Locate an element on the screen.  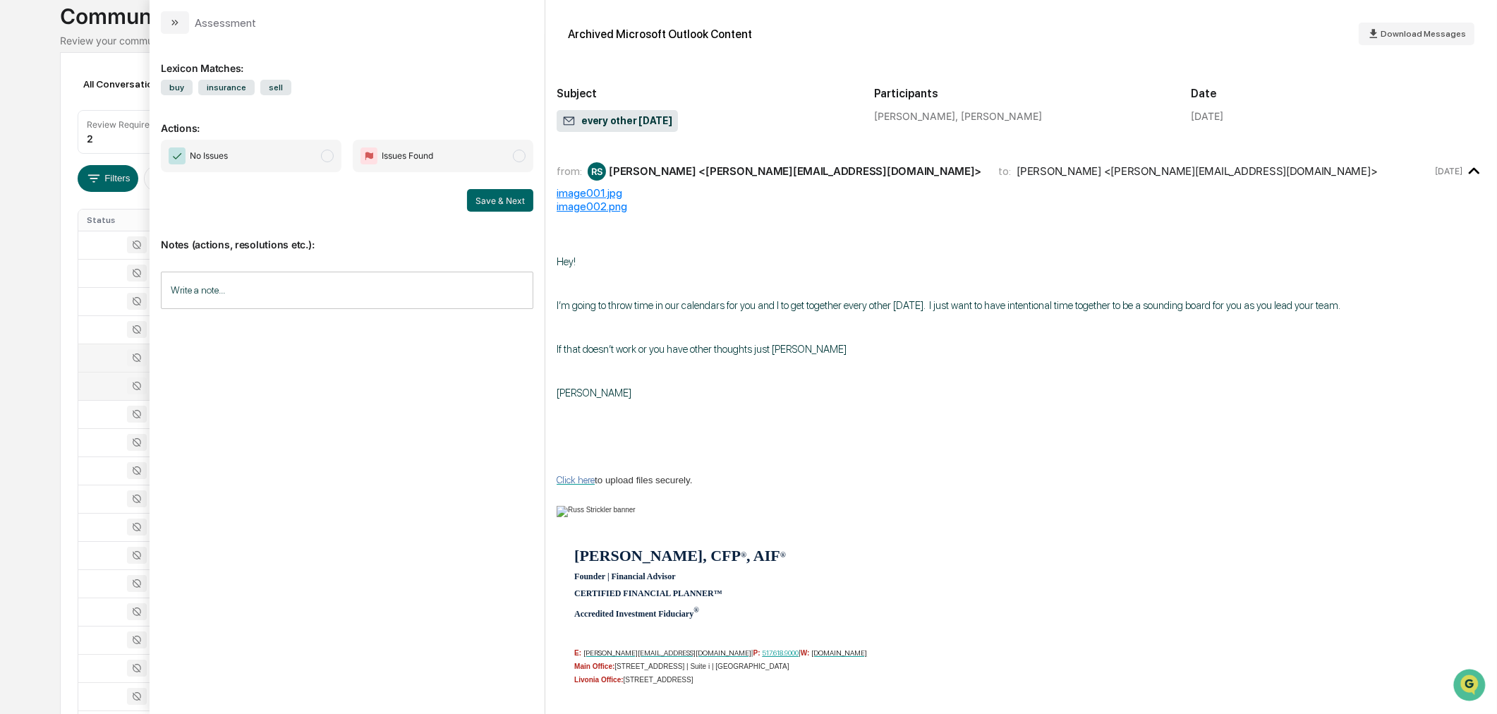
span: No Issues is located at coordinates (209, 156).